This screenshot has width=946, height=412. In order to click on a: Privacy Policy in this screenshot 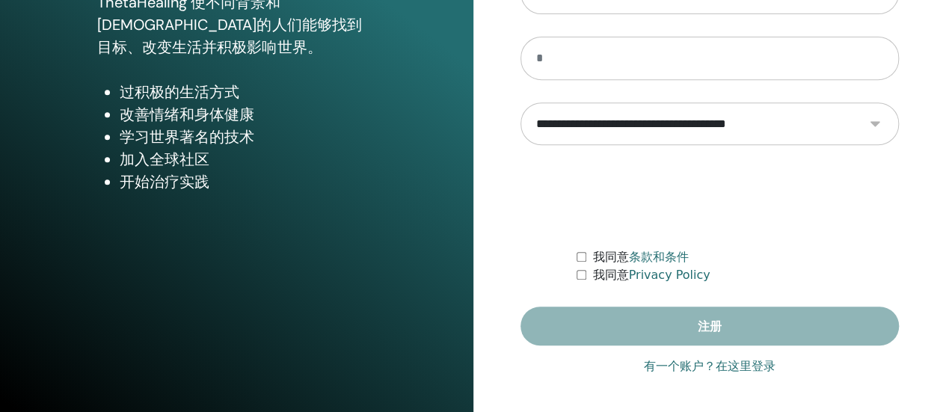, I will do `click(669, 274)`.